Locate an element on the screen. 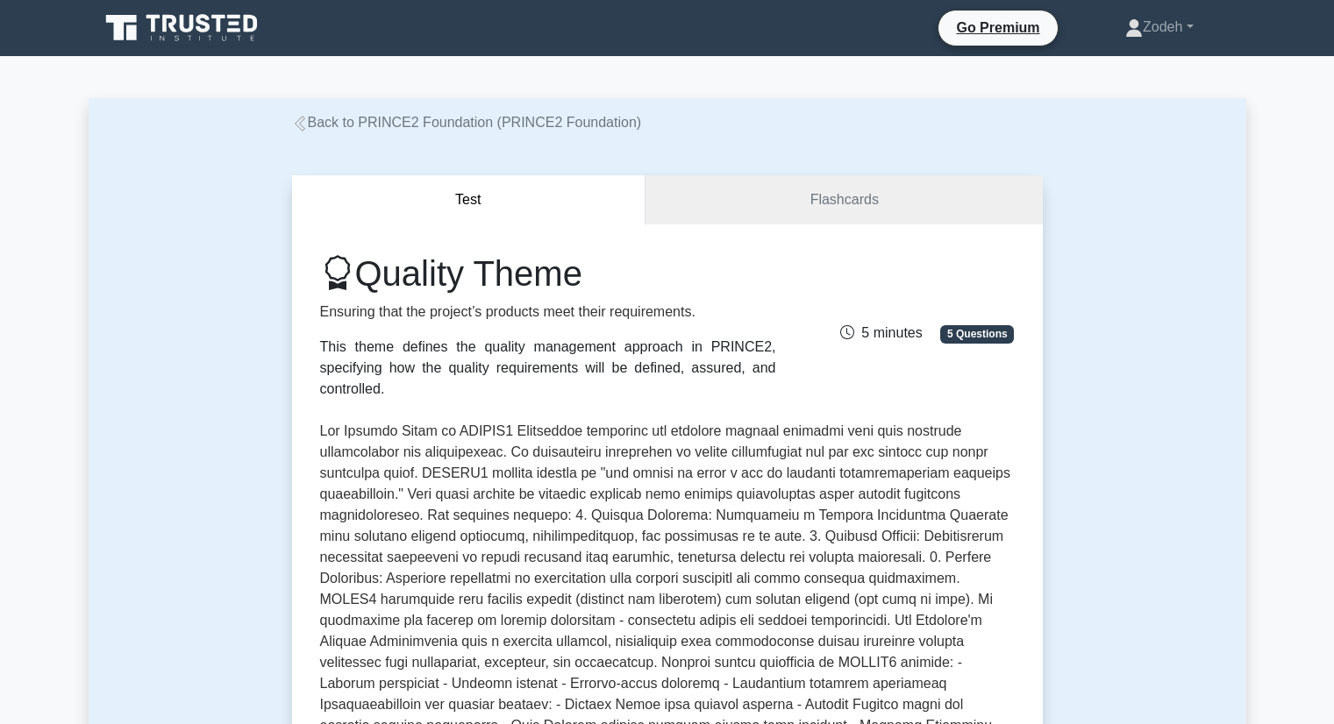  a: Zodeh is located at coordinates (1158, 27).